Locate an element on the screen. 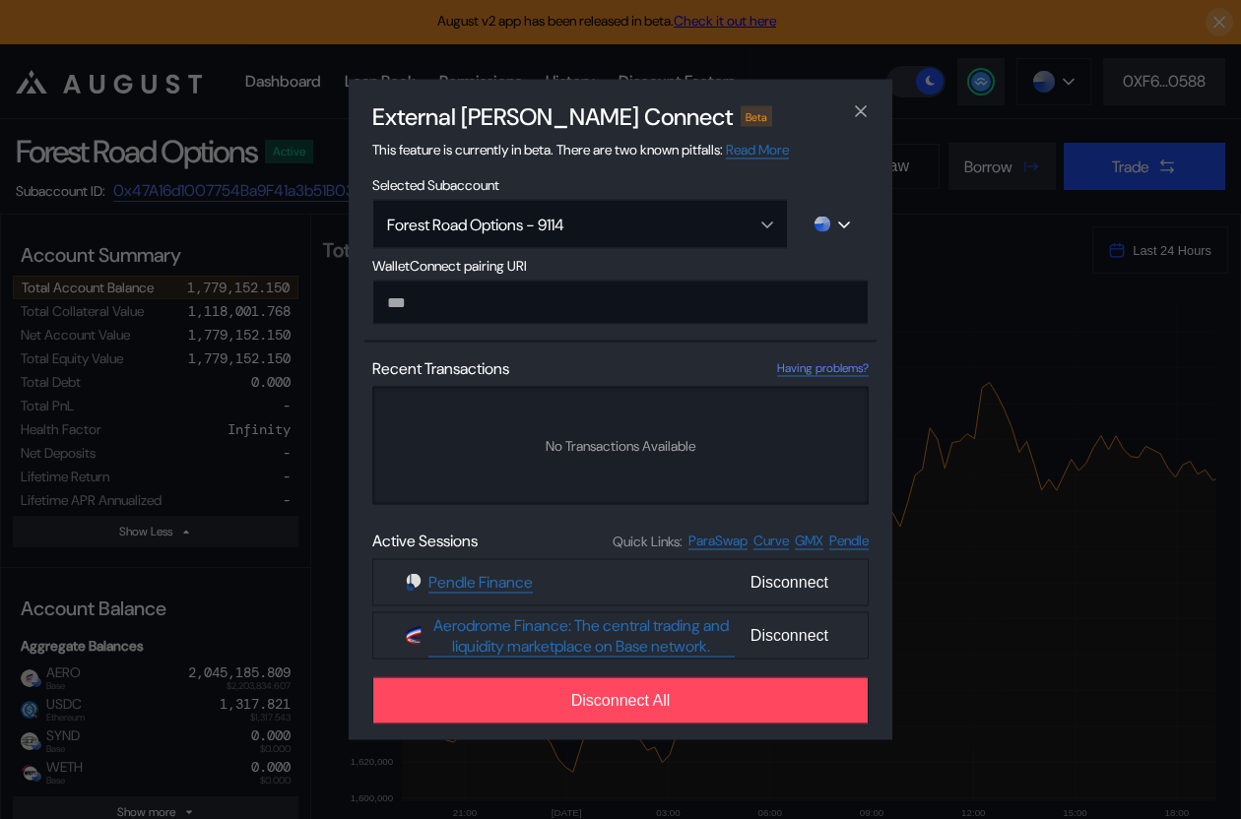 The width and height of the screenshot is (1241, 819). a: Pendle is located at coordinates (849, 541).